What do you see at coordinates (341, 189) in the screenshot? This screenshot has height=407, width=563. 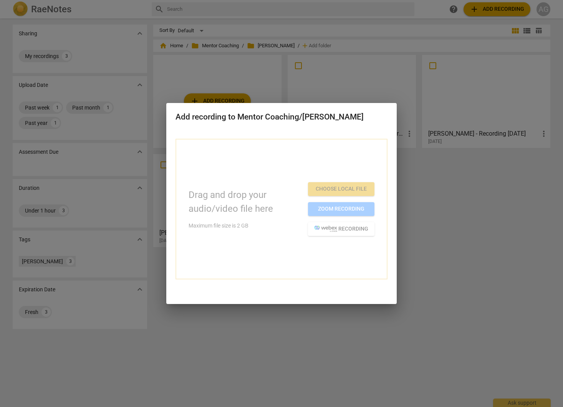 I see `button: Choose local file` at bounding box center [341, 189].